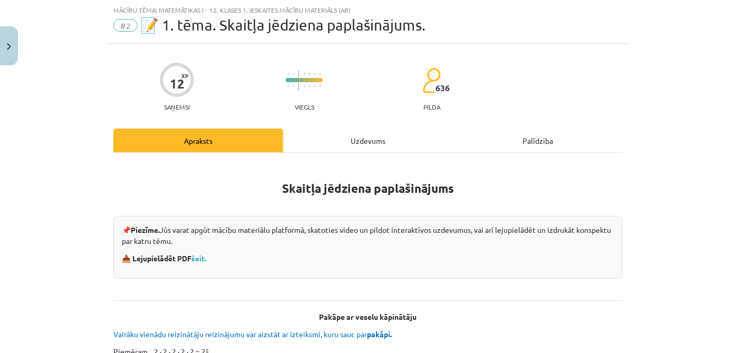  Describe the element at coordinates (368, 10) in the screenshot. I see `div: Mācību tēma: Matemātikas i - 12. klases 1. ieskaites mācību materiāls (ab)` at that location.